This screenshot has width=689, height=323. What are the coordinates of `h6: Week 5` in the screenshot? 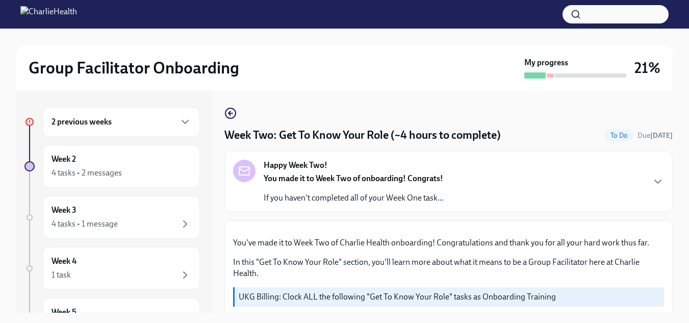 It's located at (64, 312).